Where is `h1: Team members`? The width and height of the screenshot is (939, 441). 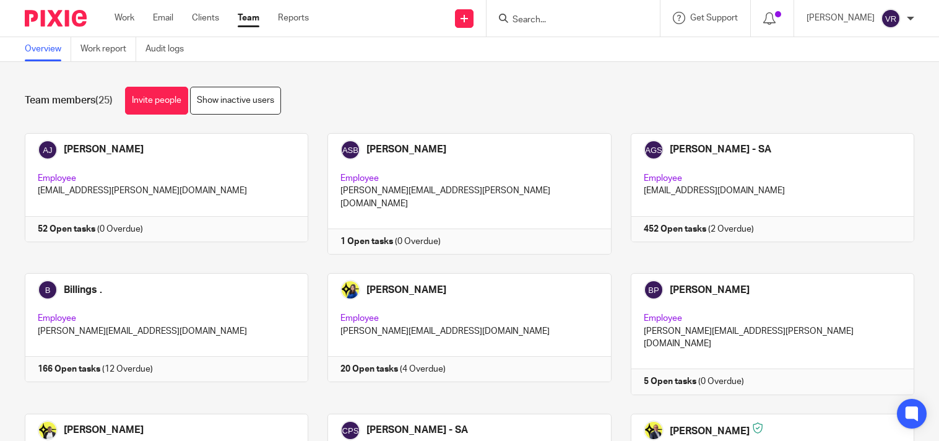 h1: Team members is located at coordinates (69, 100).